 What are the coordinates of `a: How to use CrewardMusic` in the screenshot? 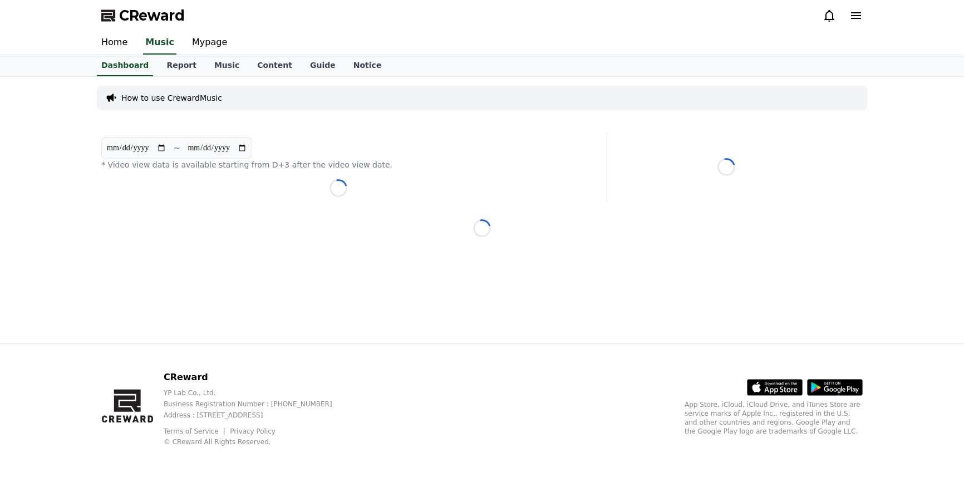 It's located at (171, 98).